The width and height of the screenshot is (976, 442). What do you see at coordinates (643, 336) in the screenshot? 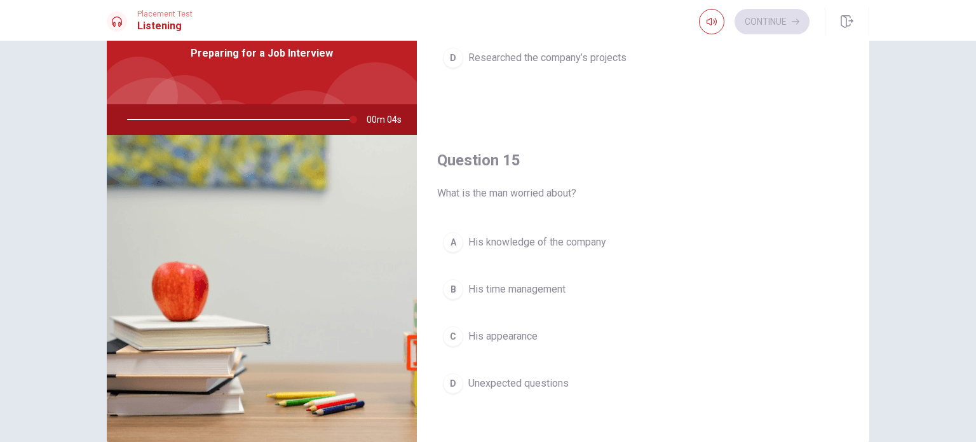
I see `button: CHis appearance` at bounding box center [643, 336].